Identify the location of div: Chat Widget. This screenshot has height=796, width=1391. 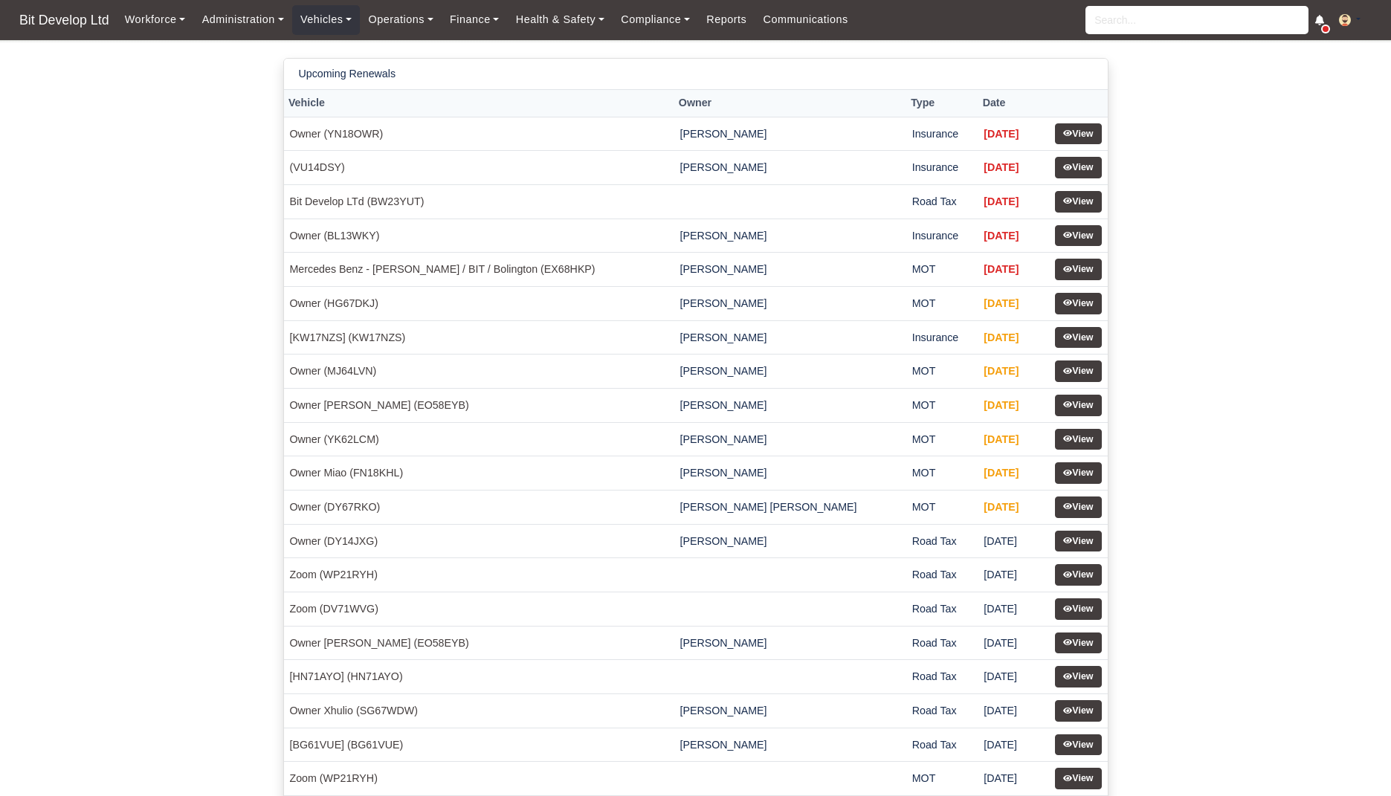
(1354, 761).